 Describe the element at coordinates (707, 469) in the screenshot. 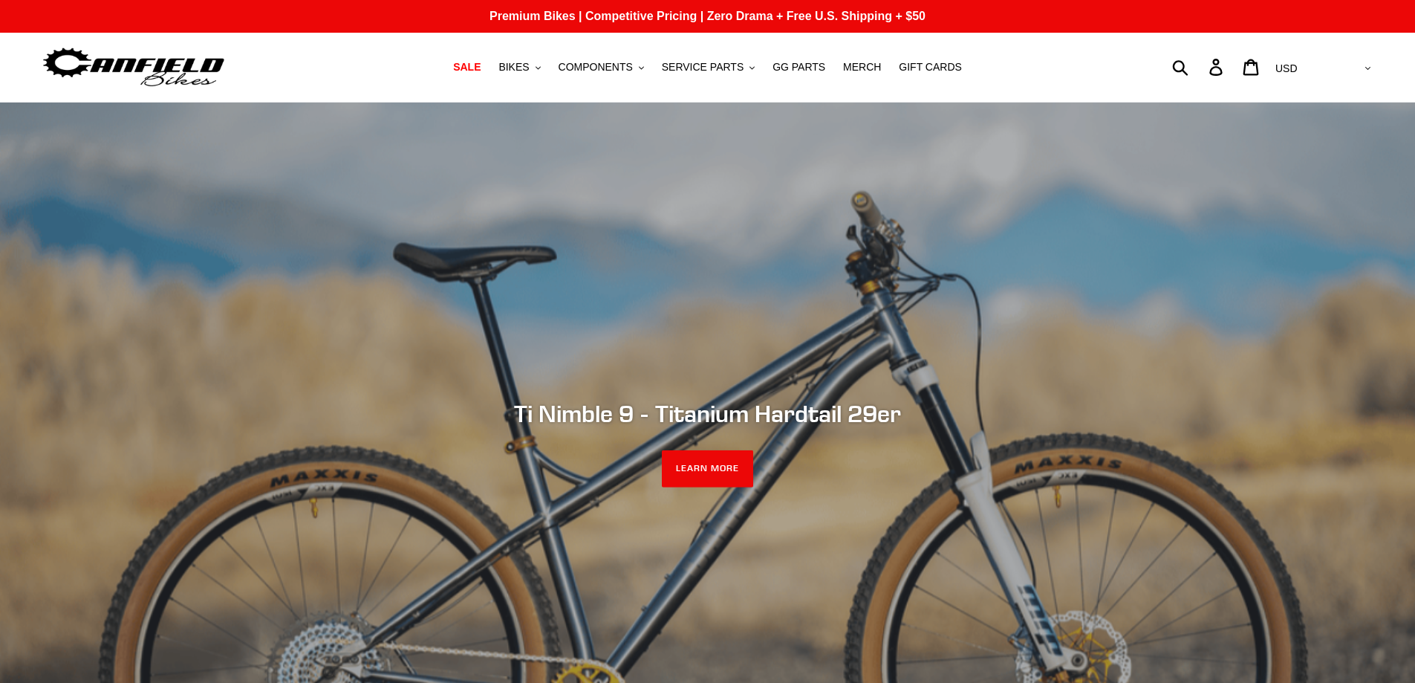

I see `a: LEARN MORE` at that location.